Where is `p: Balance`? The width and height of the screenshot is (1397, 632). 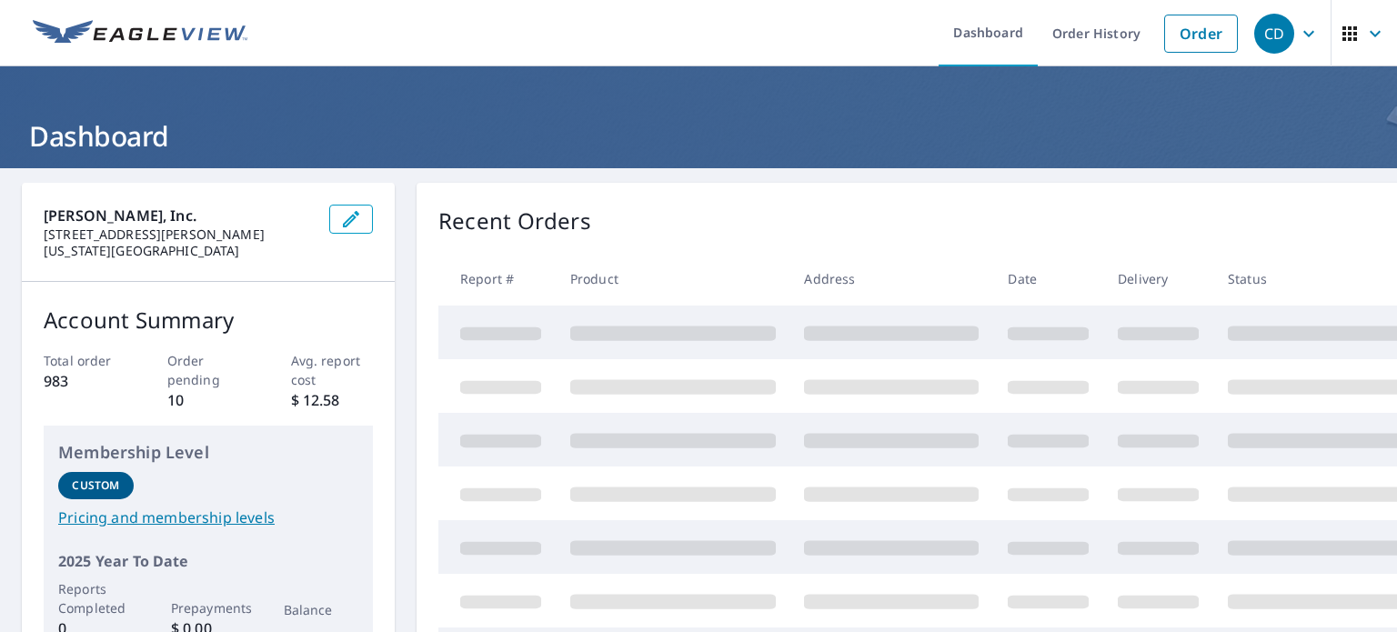
p: Balance is located at coordinates (321, 609).